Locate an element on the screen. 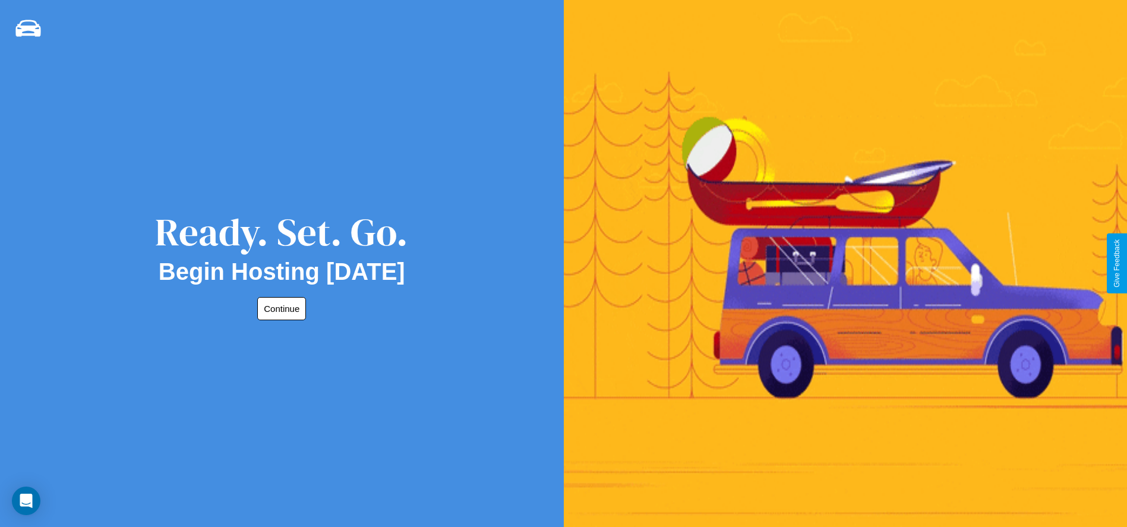 The image size is (1127, 527). div: Ready. Set. Go. is located at coordinates (282, 232).